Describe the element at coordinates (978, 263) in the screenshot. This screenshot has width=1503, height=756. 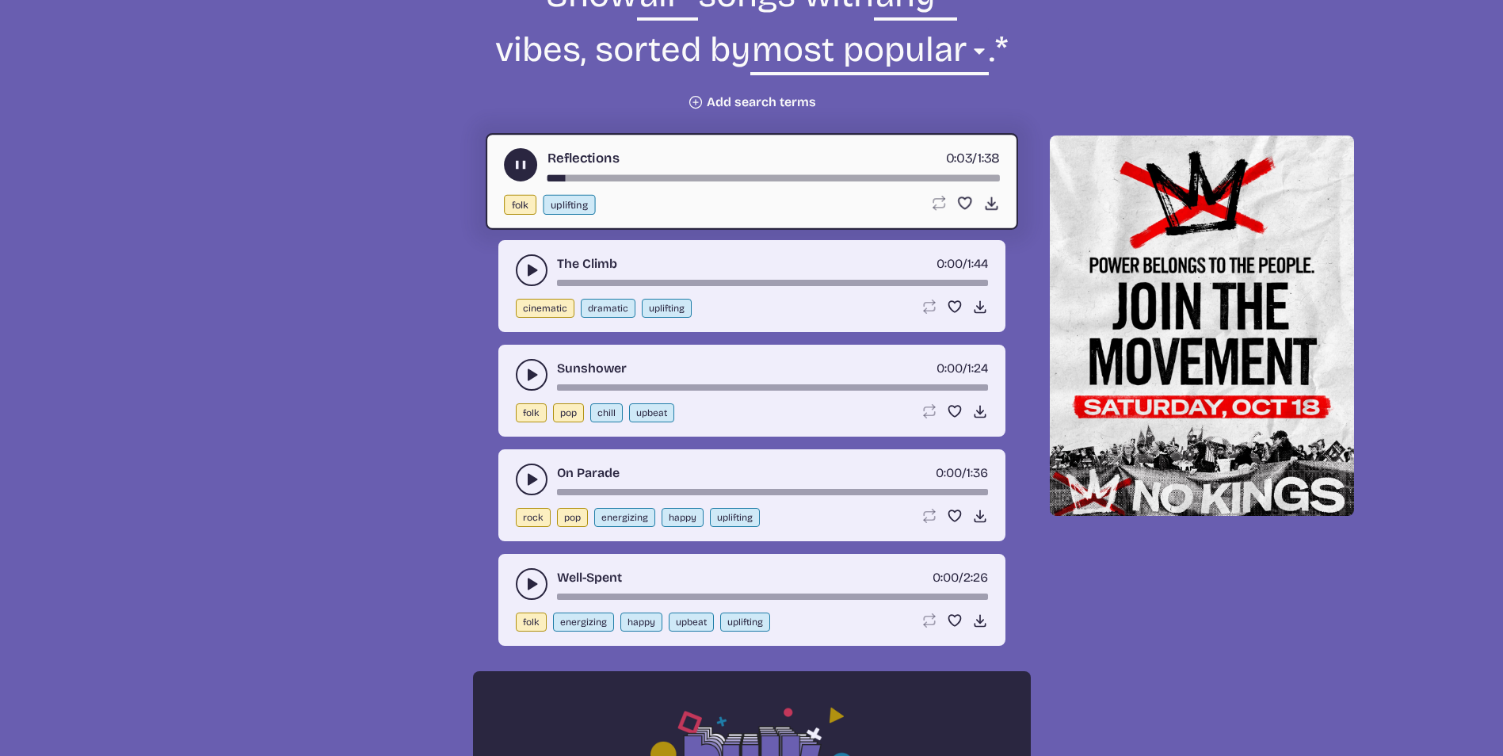
I see `span: 1:44` at that location.